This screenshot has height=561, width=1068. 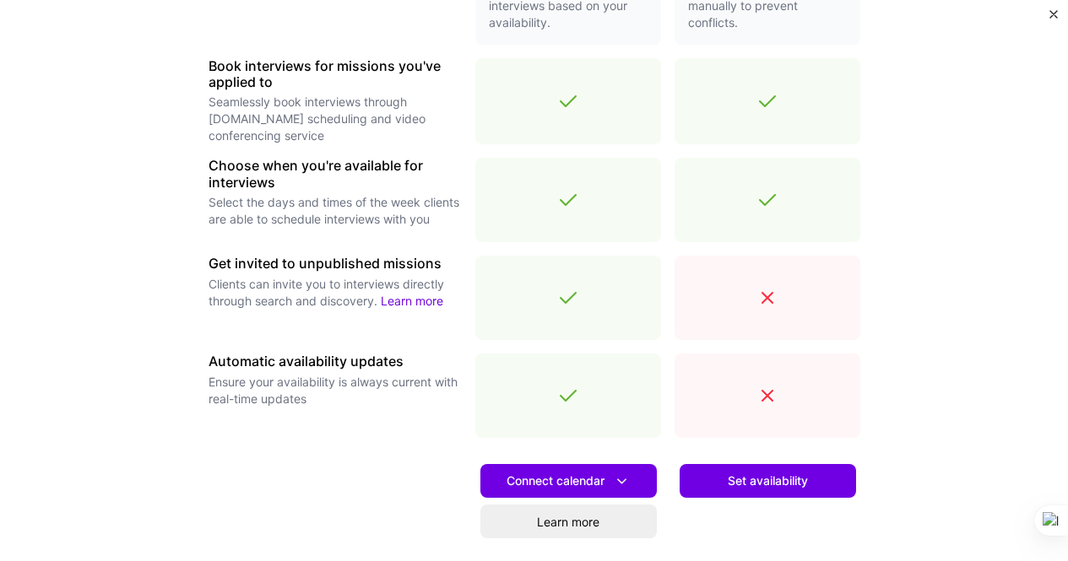 I want to click on h3: Choose when you're available for interviews, so click(x=335, y=174).